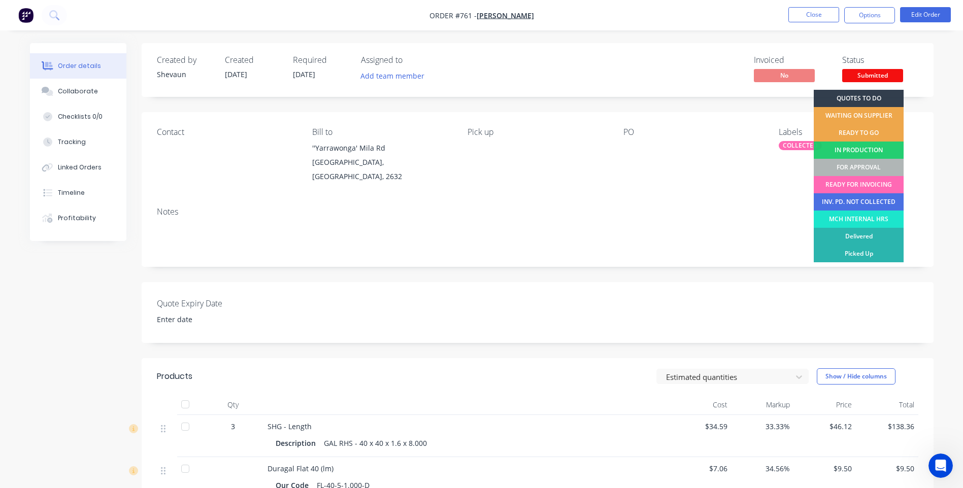 The width and height of the screenshot is (963, 488). What do you see at coordinates (858, 98) in the screenshot?
I see `div: QUOTES TO DO` at bounding box center [858, 98].